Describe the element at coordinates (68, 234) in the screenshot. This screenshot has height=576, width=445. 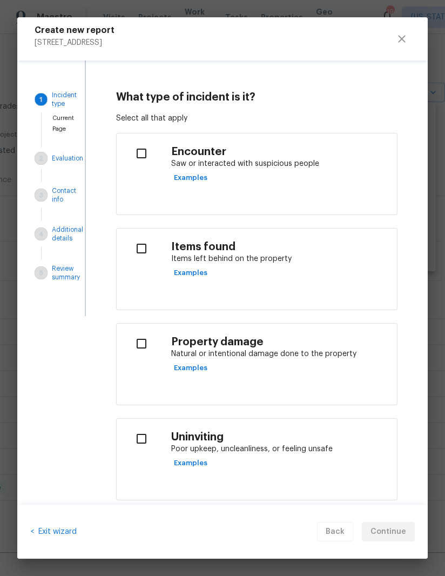
I see `p: Additional details` at that location.